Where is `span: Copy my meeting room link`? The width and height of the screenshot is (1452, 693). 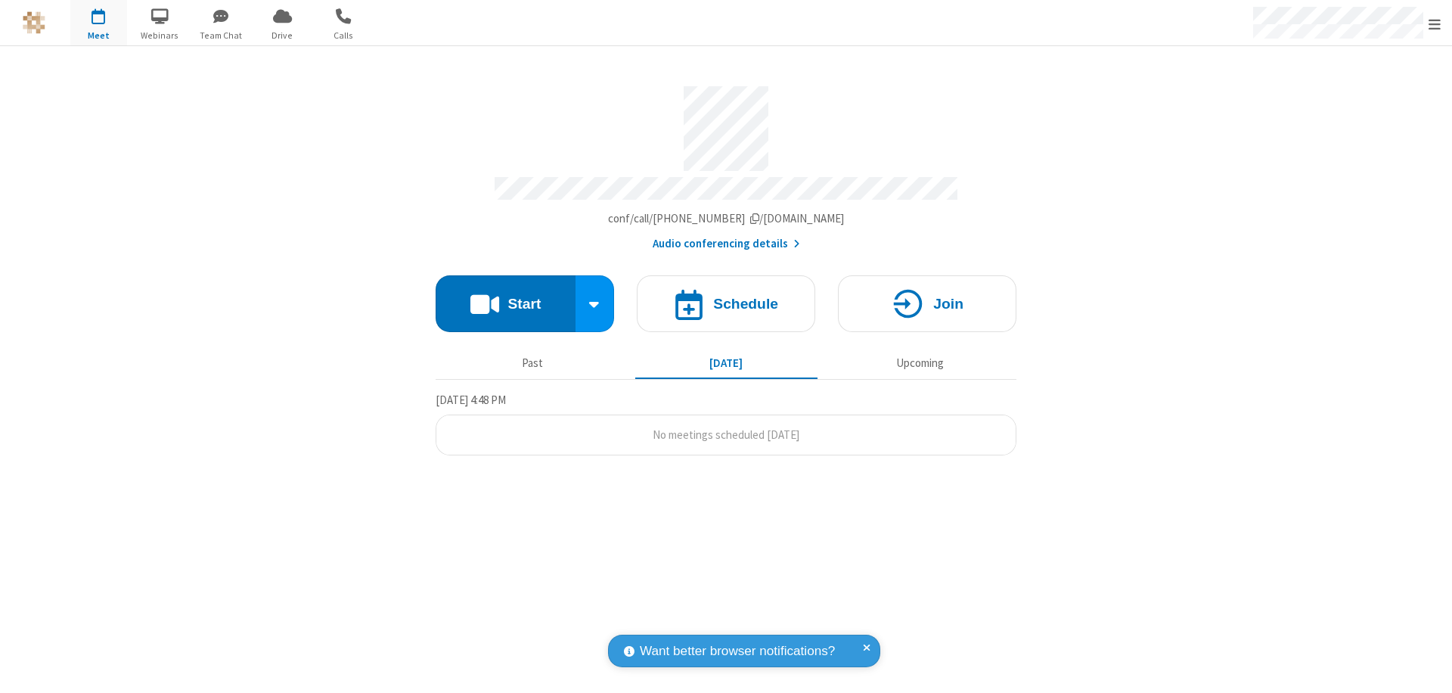
span: Copy my meeting room link is located at coordinates (726, 218).